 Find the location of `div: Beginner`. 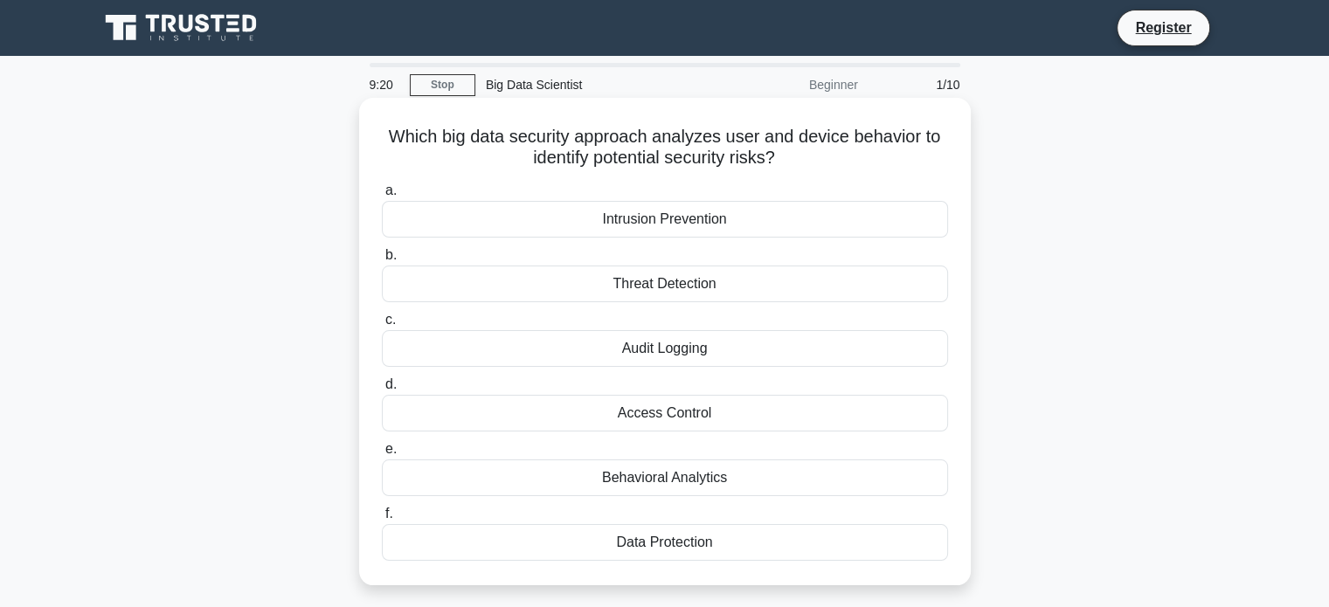

div: Beginner is located at coordinates (792, 85).